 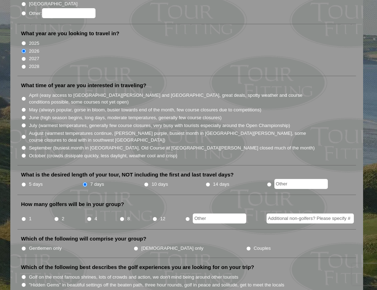 I want to click on label: May (always popular, gorse in bloom, busier towards end of the month, few course closures due to ..., so click(x=145, y=110).